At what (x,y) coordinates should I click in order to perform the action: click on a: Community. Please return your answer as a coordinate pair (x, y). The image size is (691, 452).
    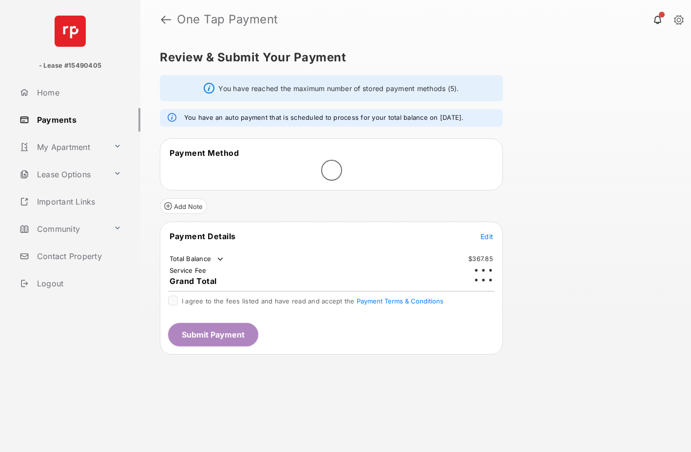
    Looking at the image, I should click on (62, 229).